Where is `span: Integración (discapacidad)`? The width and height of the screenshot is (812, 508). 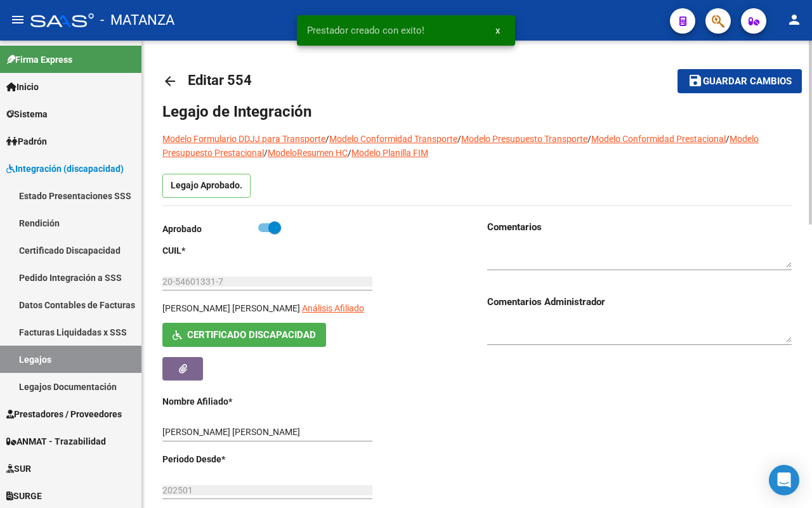
span: Integración (discapacidad) is located at coordinates (65, 169).